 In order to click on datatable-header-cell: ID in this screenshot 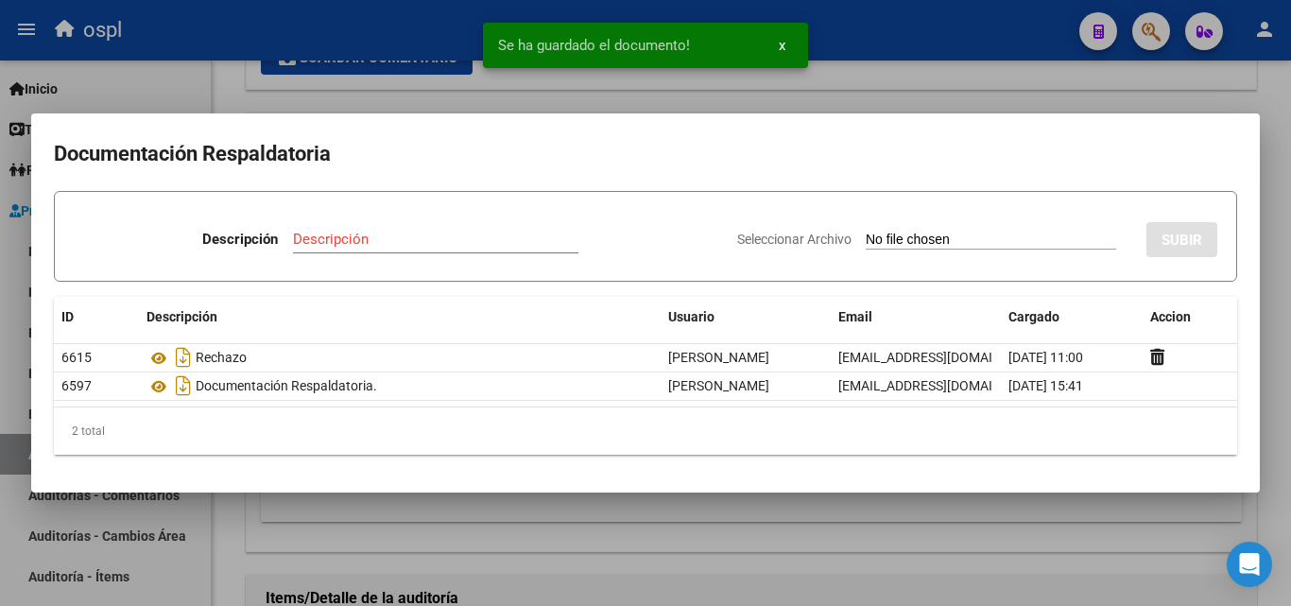, I will do `click(96, 317)`.